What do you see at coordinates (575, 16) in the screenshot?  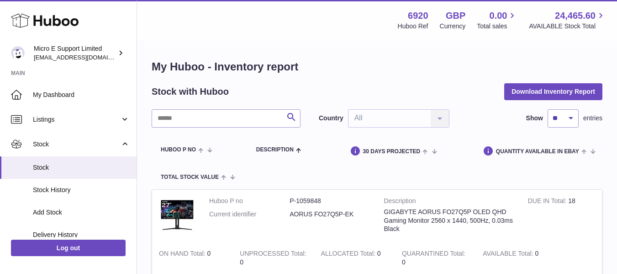 I see `span: 24,465.60` at bounding box center [575, 16].